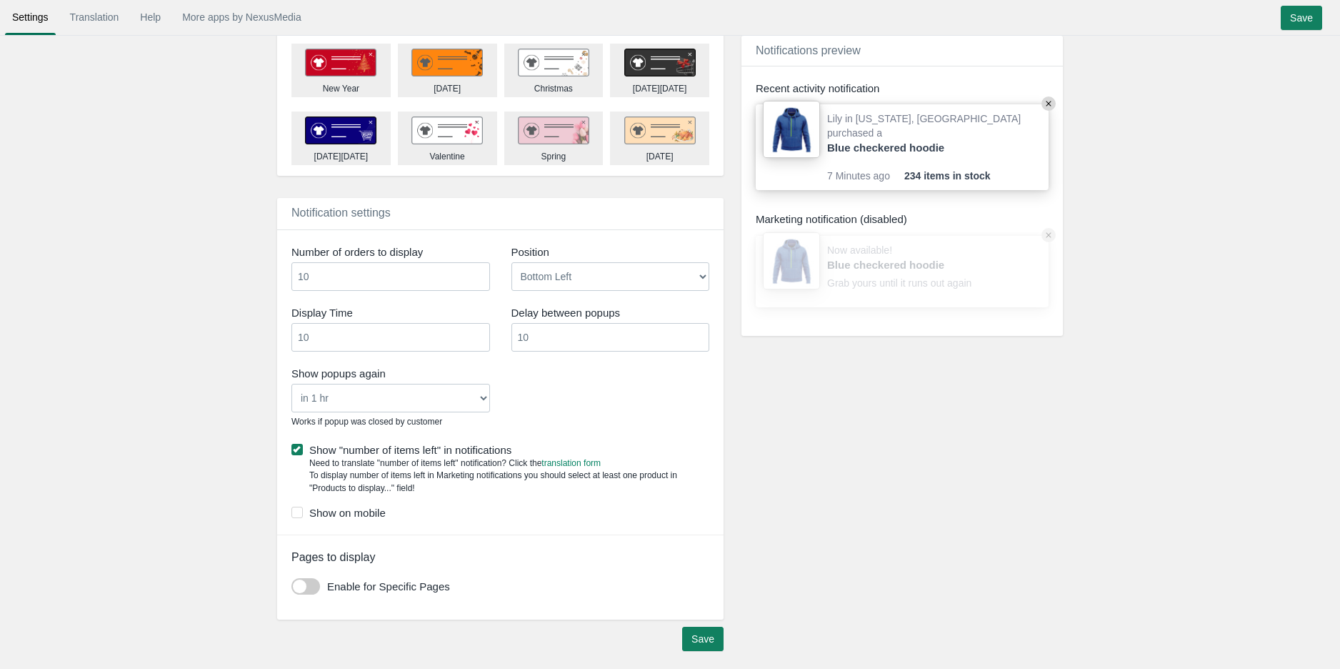 Image resolution: width=1340 pixels, height=669 pixels. I want to click on span: 7 Minutes ago, so click(866, 176).